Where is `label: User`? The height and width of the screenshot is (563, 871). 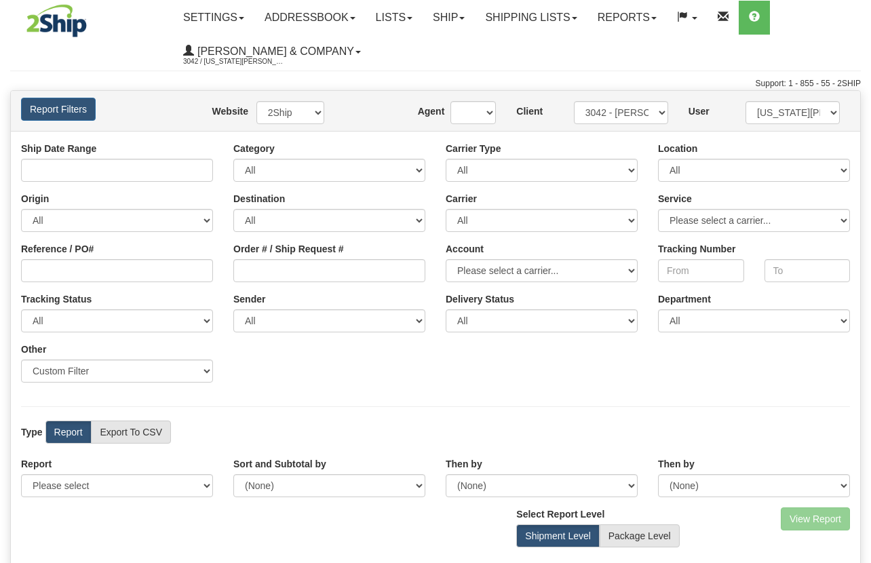
label: User is located at coordinates (699, 111).